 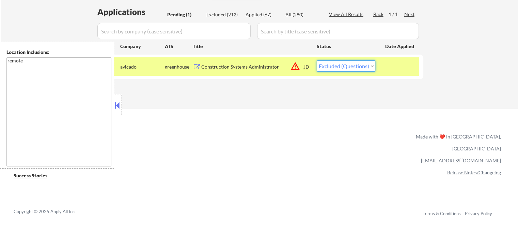 What do you see at coordinates (59, 52) in the screenshot?
I see `div: Location Inclusions:` at bounding box center [59, 52].